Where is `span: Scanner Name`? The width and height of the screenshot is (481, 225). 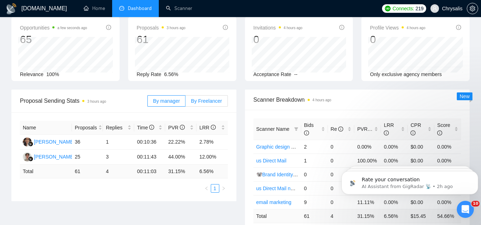
span: Scanner Name is located at coordinates (273, 129).